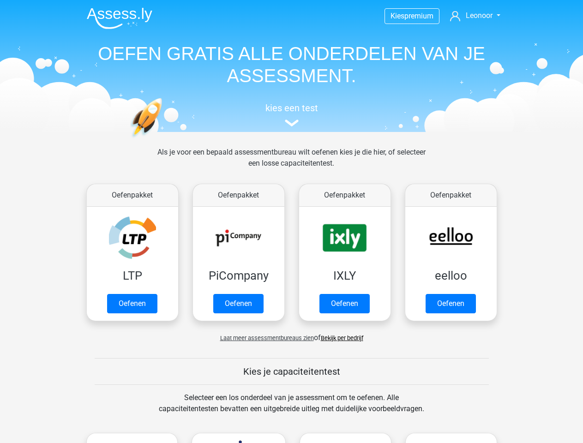 The height and width of the screenshot is (443, 583). Describe the element at coordinates (475, 16) in the screenshot. I see `a: Leonoor` at that location.